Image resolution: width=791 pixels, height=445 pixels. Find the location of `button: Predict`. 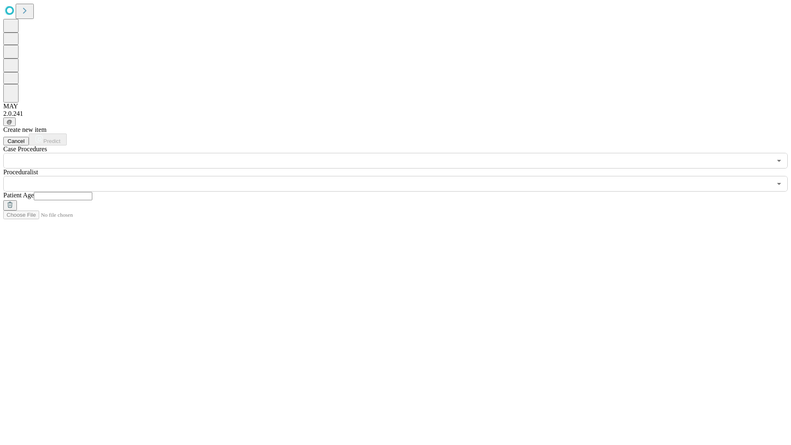

button: Predict is located at coordinates (48, 139).